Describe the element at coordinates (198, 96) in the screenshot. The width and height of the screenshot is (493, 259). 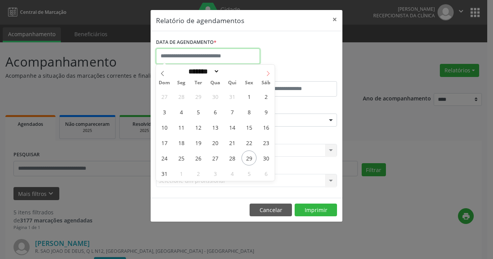
I see `span: Julho 29, 2025` at that location.